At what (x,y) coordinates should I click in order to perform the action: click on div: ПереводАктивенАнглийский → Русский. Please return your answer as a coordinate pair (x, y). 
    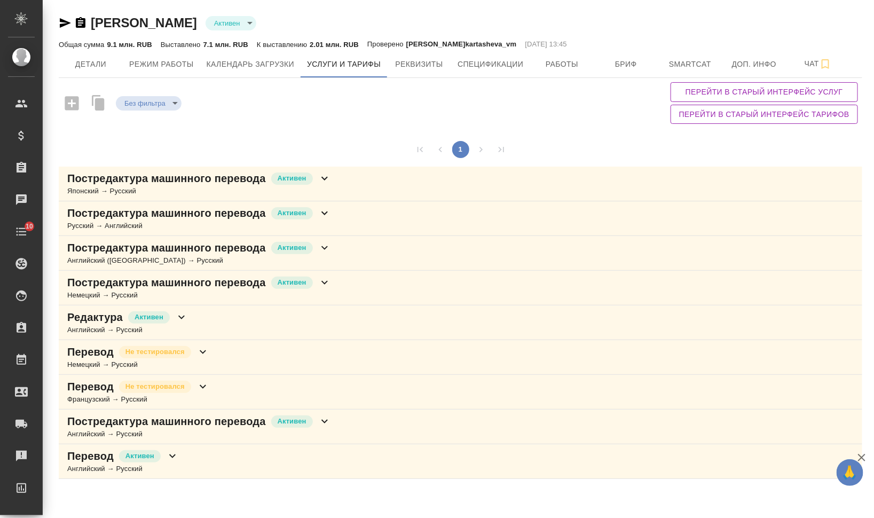
    Looking at the image, I should click on (460, 461).